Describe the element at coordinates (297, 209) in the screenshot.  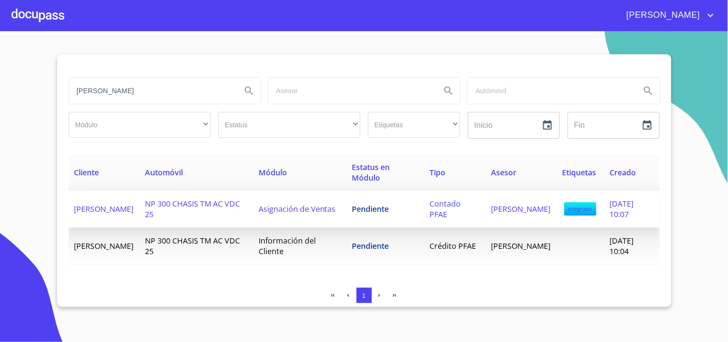
I see `span: Asignación de Ventas` at that location.